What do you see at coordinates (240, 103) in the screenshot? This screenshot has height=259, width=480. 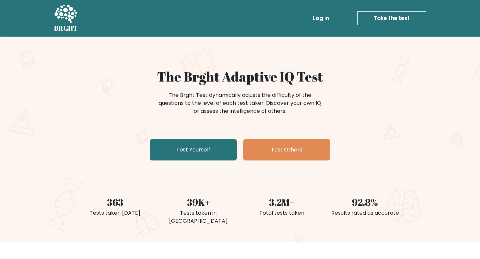 I see `div: The Brght Test dynamically adjusts the difficulty of the questions to the level of each test take...` at bounding box center [240, 103].